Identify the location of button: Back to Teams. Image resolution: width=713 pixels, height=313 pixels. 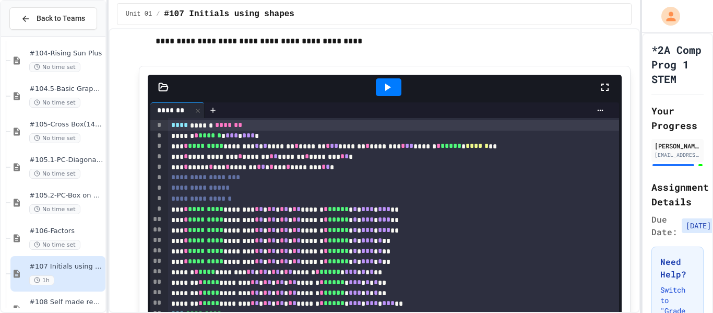
(53, 18).